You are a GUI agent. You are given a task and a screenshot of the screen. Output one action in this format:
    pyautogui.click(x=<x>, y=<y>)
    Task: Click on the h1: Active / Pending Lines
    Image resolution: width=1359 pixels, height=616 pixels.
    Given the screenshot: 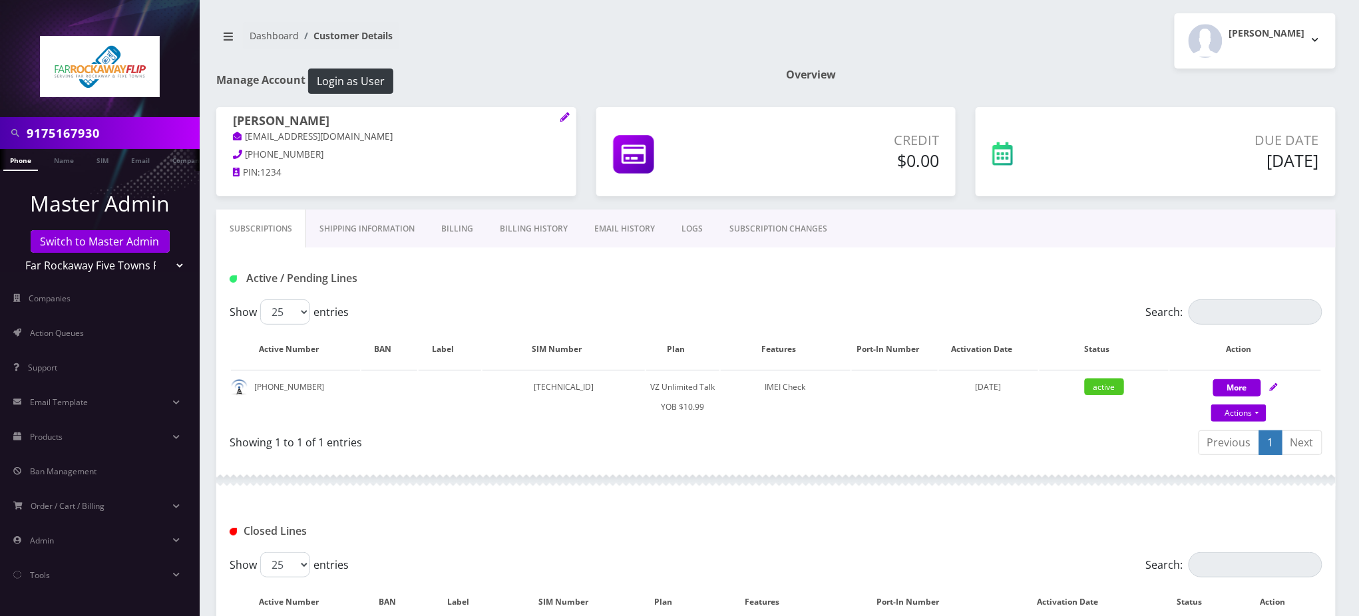 What is the action you would take?
    pyautogui.click(x=405, y=278)
    